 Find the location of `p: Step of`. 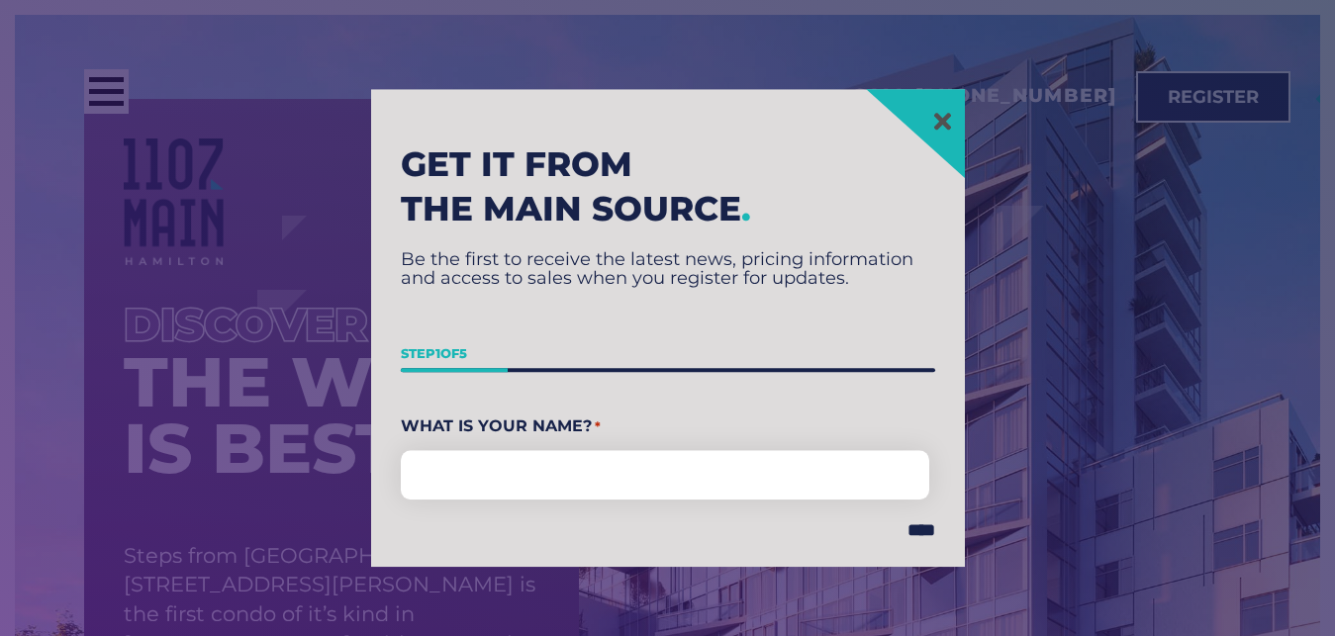

p: Step of is located at coordinates (668, 354).